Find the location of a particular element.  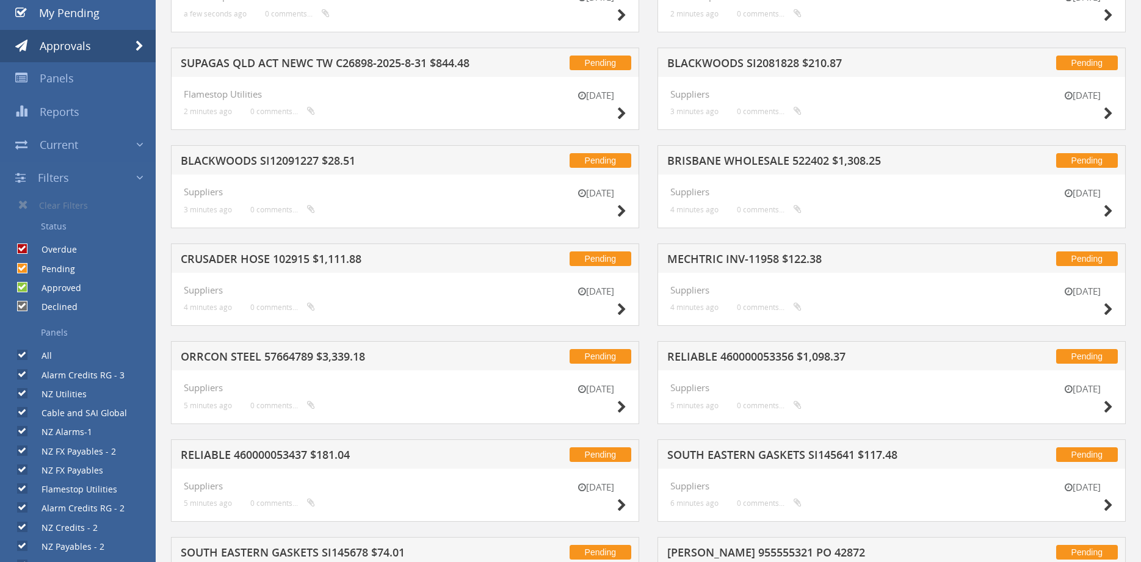

label: Flamestop Utilities is located at coordinates (73, 490).